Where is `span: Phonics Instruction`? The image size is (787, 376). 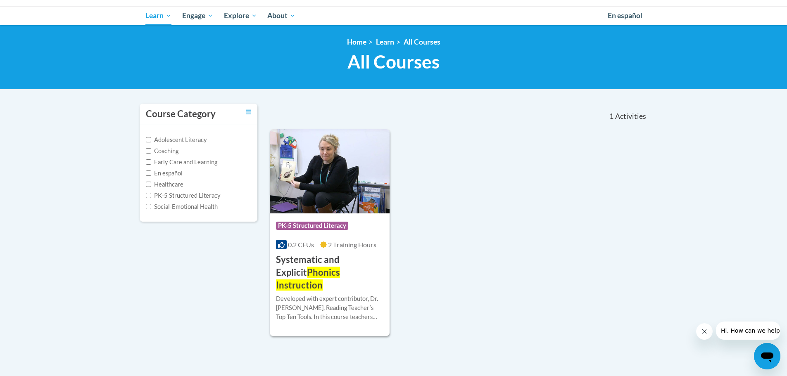 span: Phonics Instruction is located at coordinates (308, 279).